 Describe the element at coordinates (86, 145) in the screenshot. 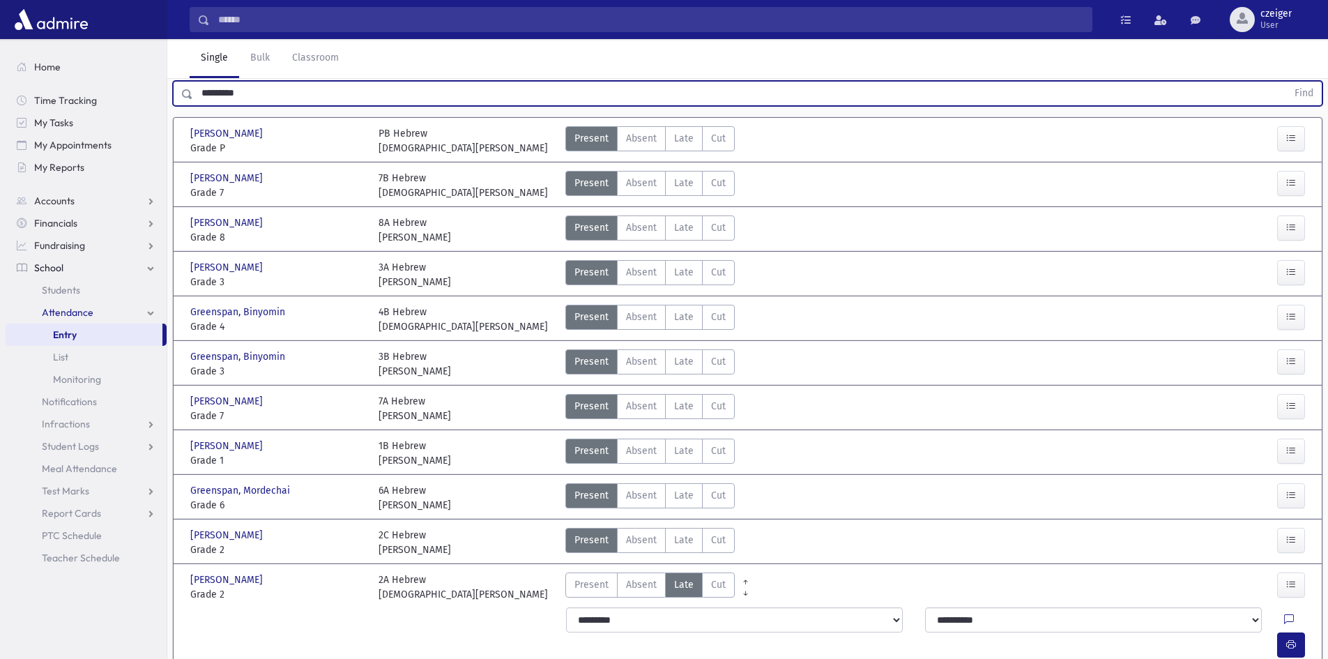

I see `a: My Appointments` at that location.